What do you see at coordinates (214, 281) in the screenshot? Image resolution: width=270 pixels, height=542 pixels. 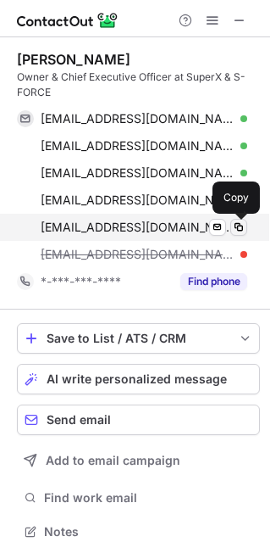 I see `button: Reveal Button` at bounding box center [214, 281].